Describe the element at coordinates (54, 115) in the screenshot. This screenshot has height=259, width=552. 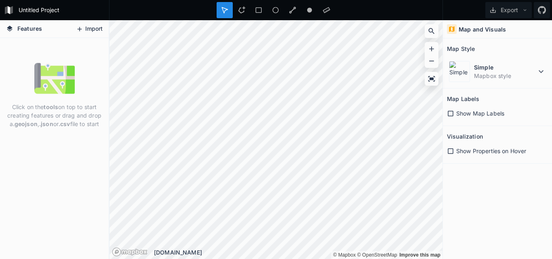
I see `p: Click on the on top to start creating features or drag and drop a , or file to start` at that location.